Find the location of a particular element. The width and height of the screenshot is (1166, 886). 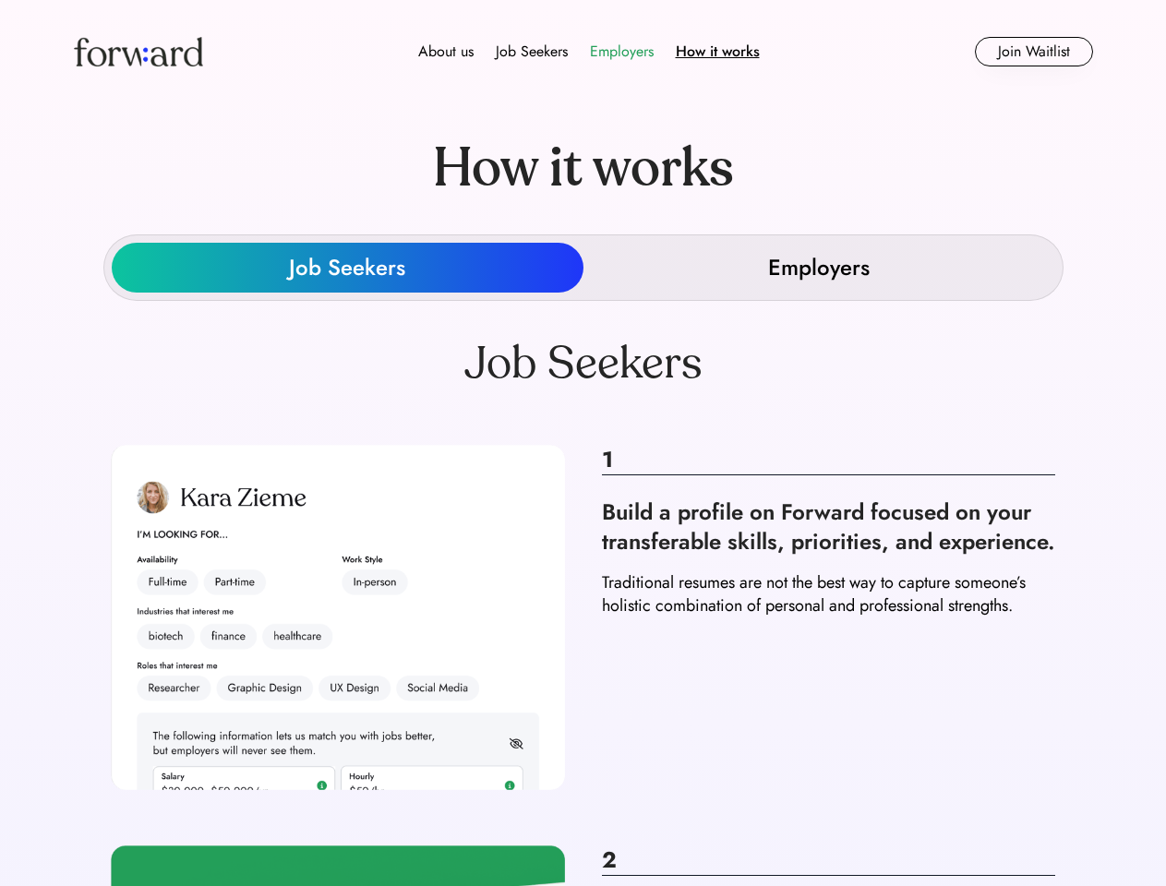

div: Build a profile on Forward focused on your transferable skills, priorities, and experience. is located at coordinates (829, 527).